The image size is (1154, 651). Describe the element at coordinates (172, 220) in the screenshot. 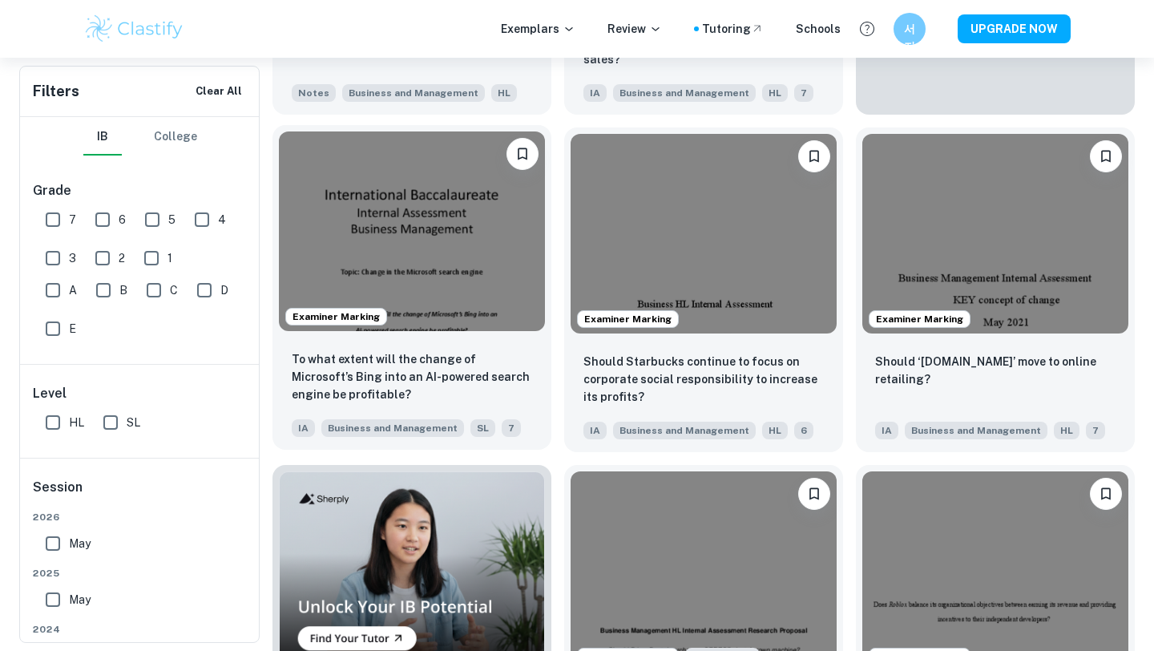

I see `span: 5` at that location.